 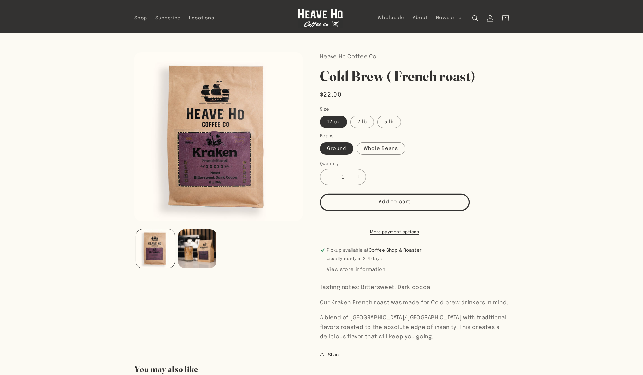 What do you see at coordinates (414, 303) in the screenshot?
I see `p: Our Kraken French roast was made for Cold brew drinkers in mind.` at bounding box center [414, 303].